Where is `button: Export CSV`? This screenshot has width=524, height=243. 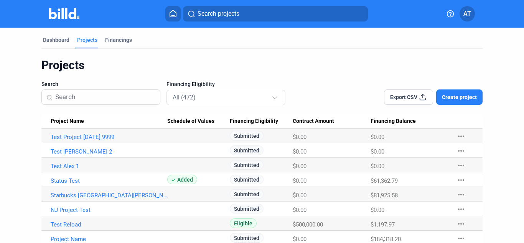
button: Export CSV is located at coordinates (408, 97).